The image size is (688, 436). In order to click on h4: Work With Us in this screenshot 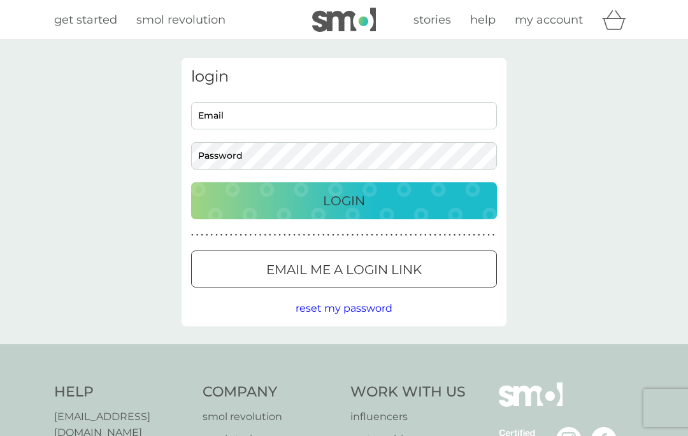, I will do `click(408, 392)`.